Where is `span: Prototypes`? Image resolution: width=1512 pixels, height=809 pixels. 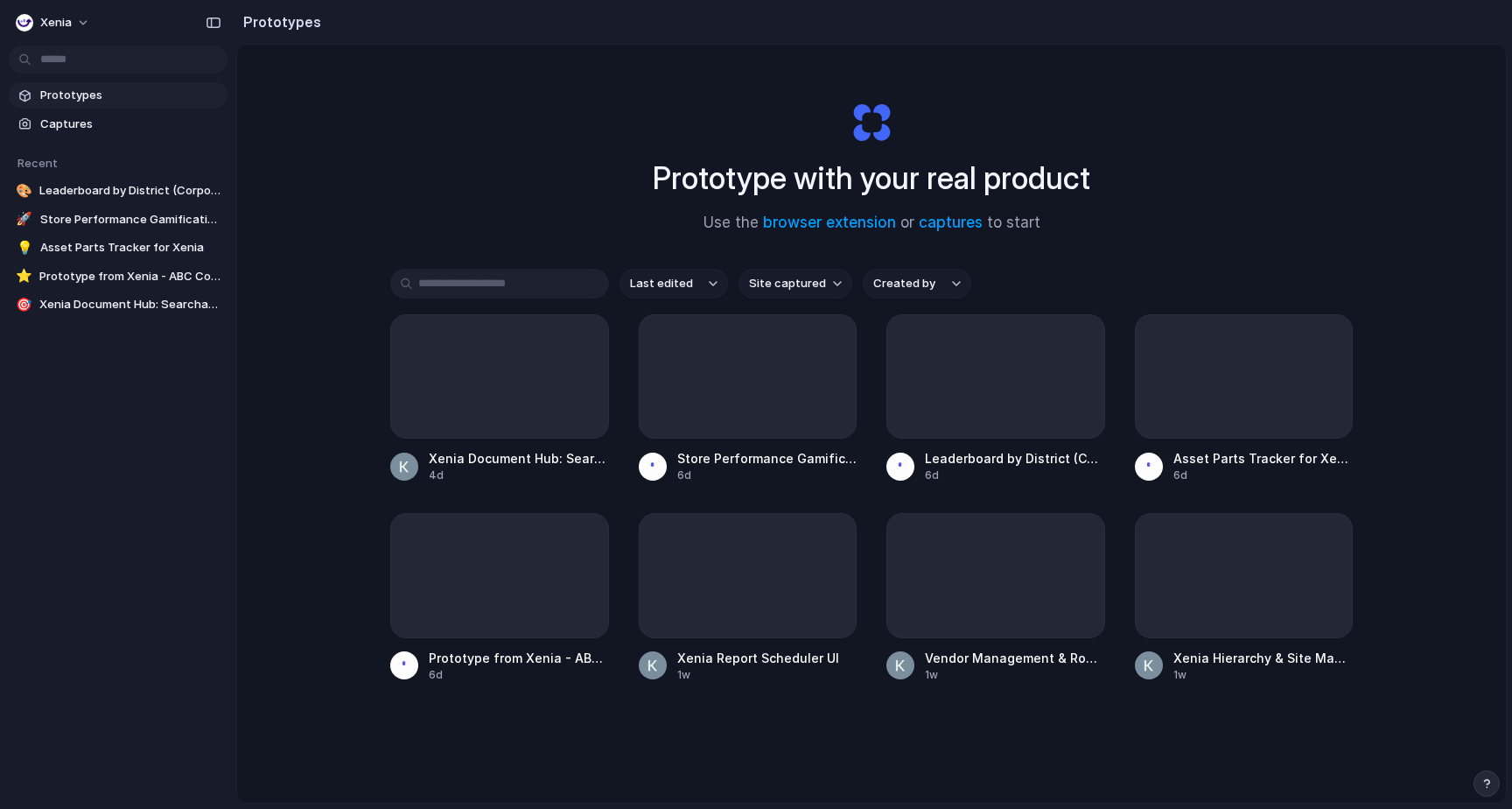
span: Prototypes is located at coordinates (131, 95).